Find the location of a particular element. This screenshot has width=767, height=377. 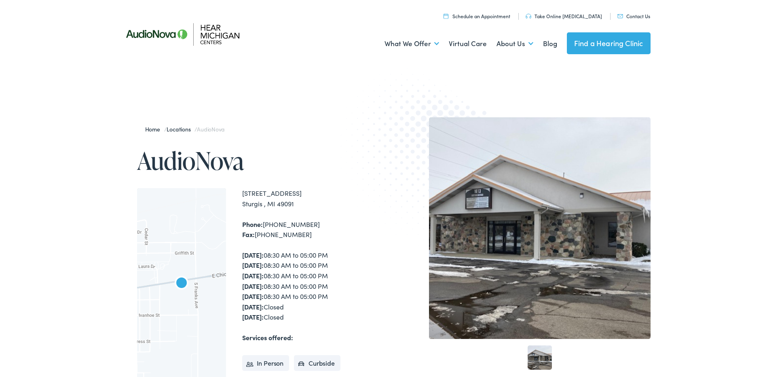

a: Home is located at coordinates (155, 129).